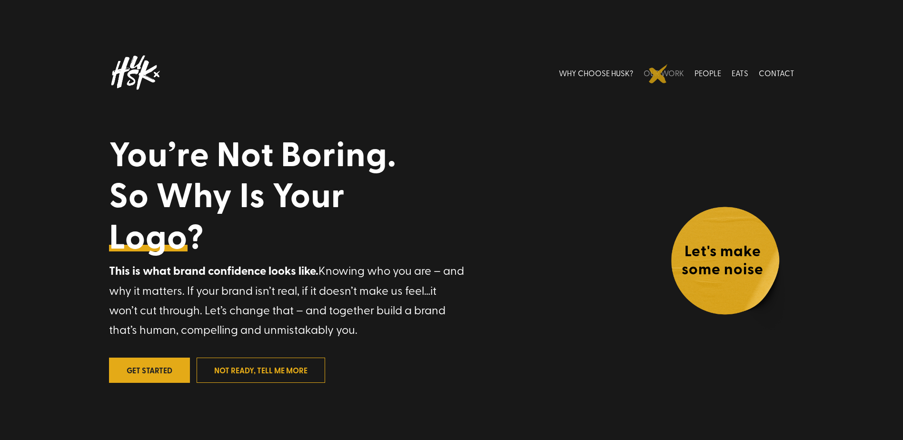 The width and height of the screenshot is (903, 440). What do you see at coordinates (261, 370) in the screenshot?
I see `a: not ready, tell me more` at bounding box center [261, 370].